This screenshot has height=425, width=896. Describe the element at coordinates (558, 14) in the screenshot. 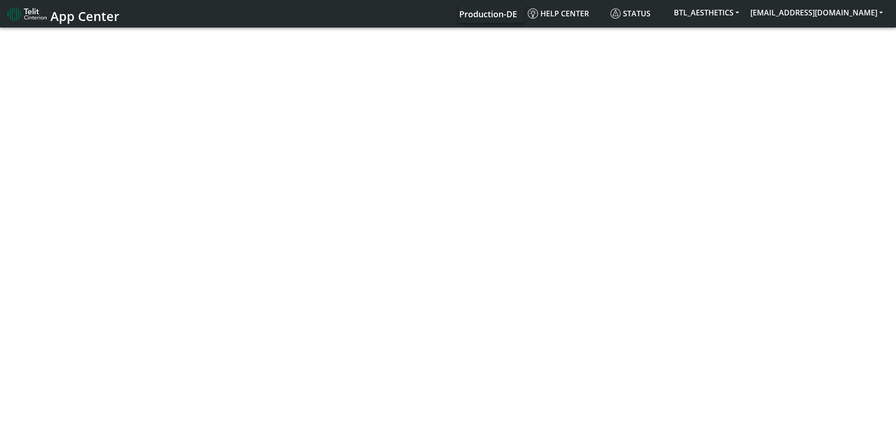

I see `span: Help center` at that location.